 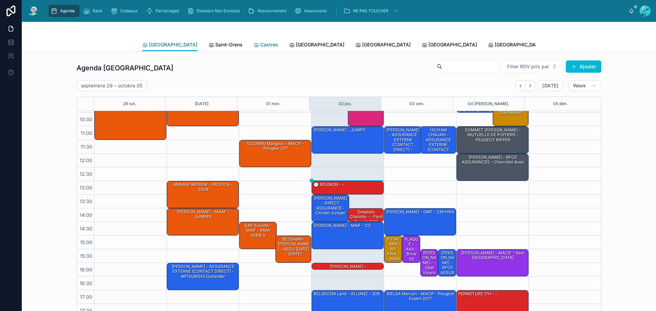 I want to click on a: Recouvrement, so click(x=269, y=11).